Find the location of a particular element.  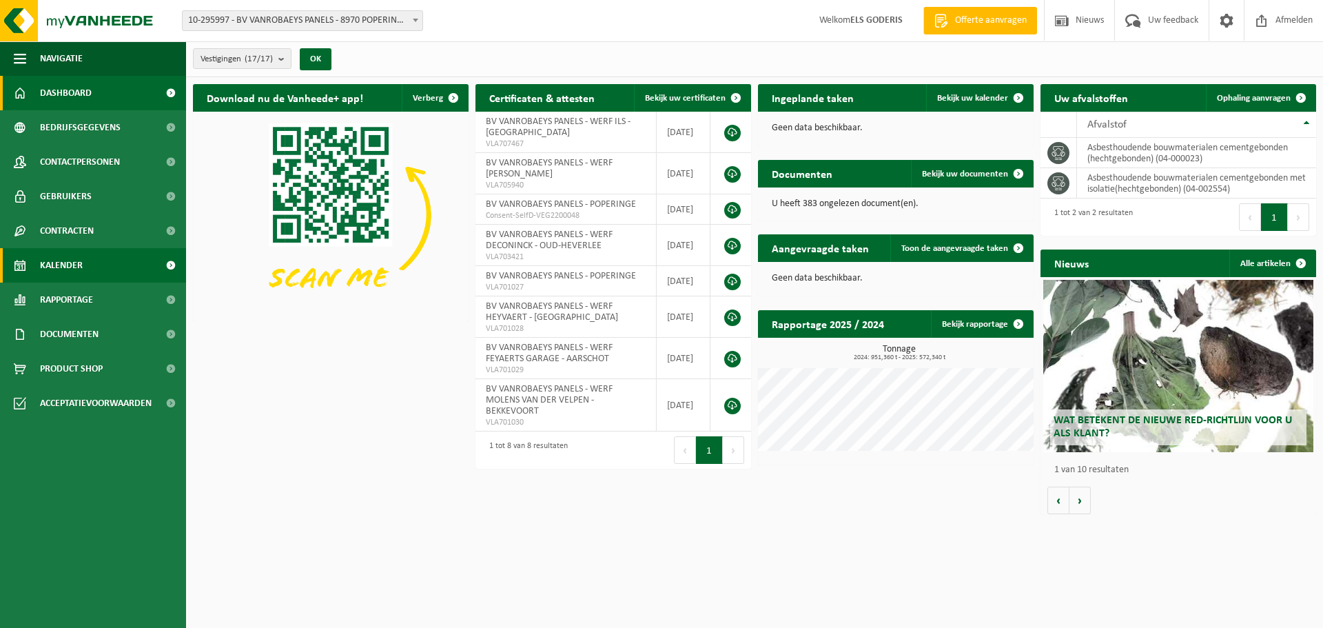

a: Bekijk uw documenten is located at coordinates (972, 174).